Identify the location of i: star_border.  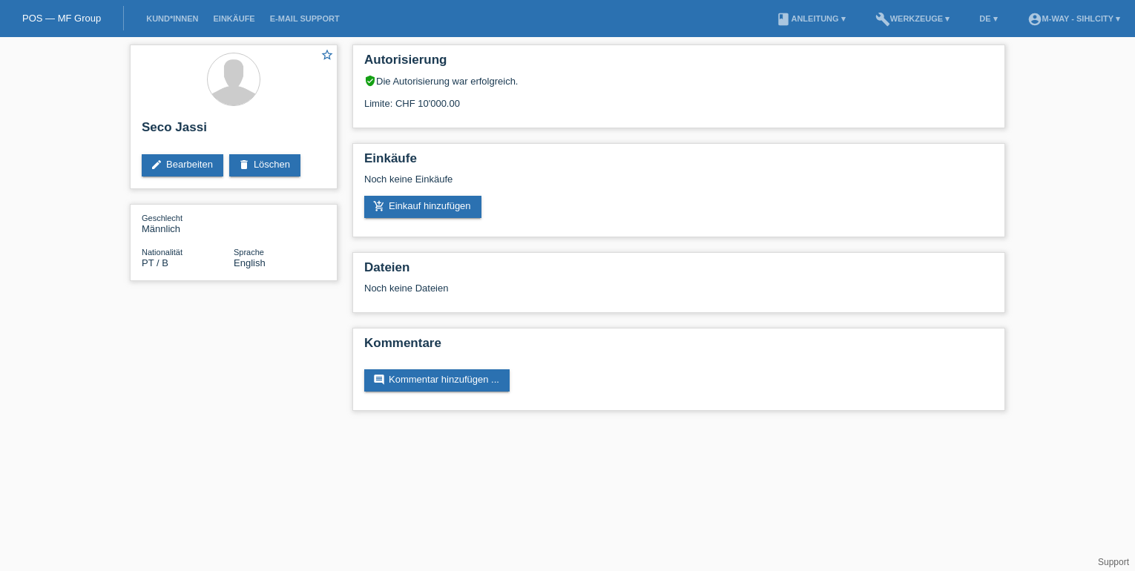
(327, 55).